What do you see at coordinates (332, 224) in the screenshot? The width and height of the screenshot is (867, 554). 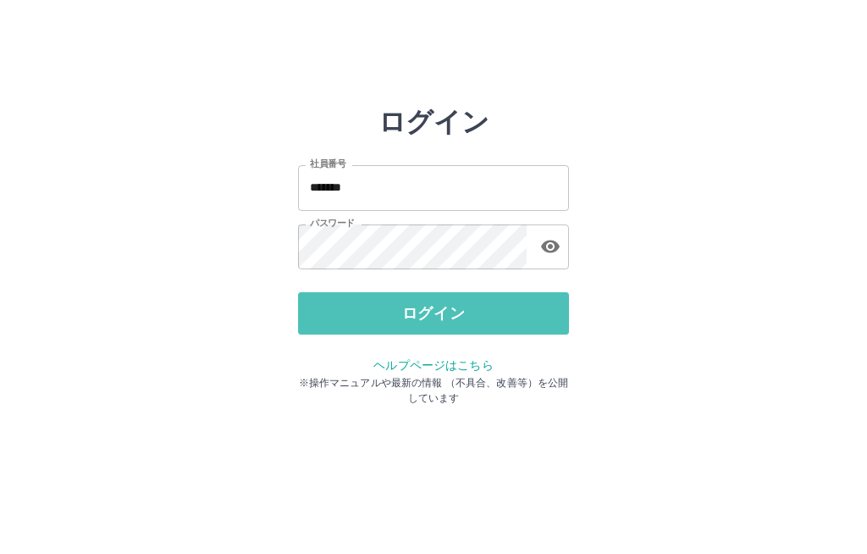 I see `label: パスワード` at bounding box center [332, 224].